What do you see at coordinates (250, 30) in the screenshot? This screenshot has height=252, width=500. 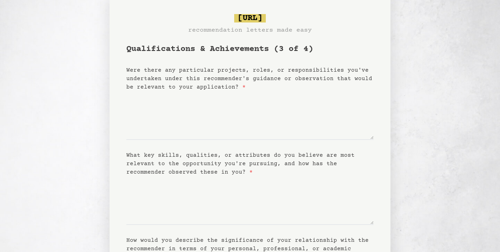 I see `h3: recommendation letters made easy` at bounding box center [250, 30].